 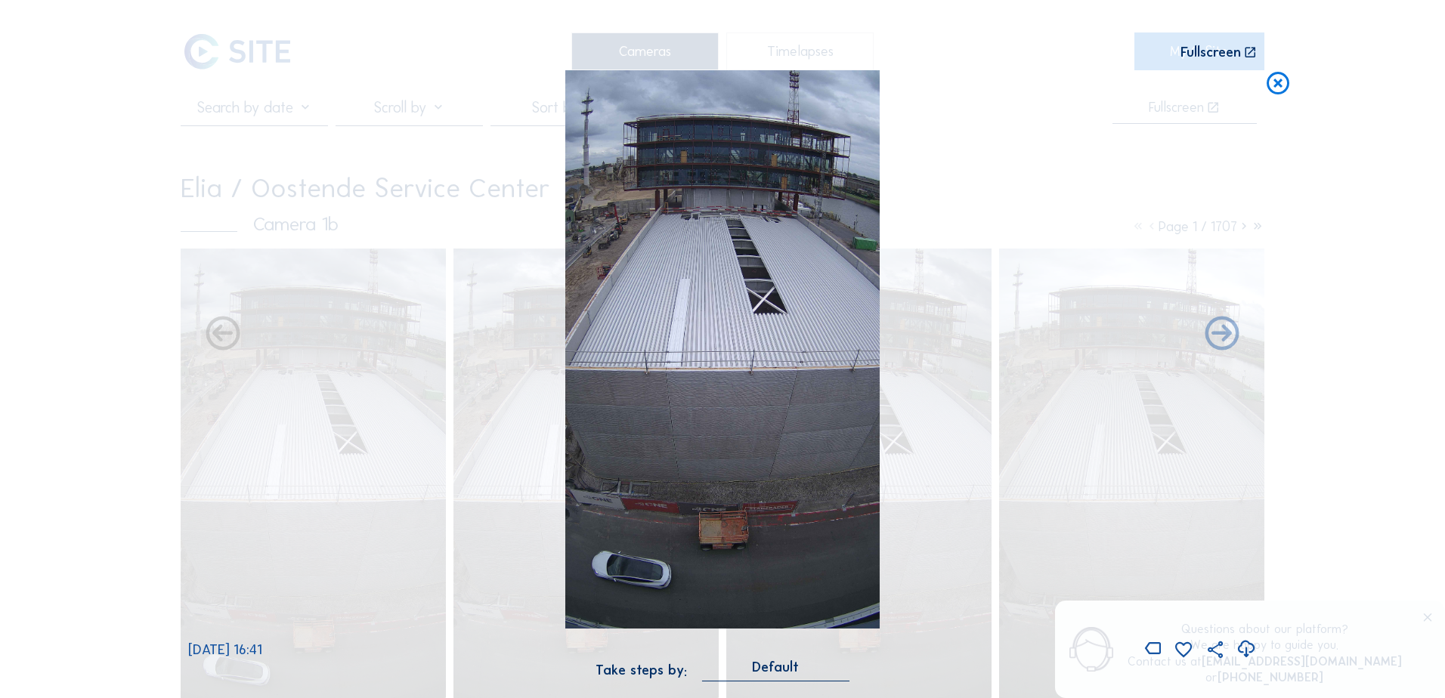 What do you see at coordinates (1222, 335) in the screenshot?
I see `i: Back` at bounding box center [1222, 335].